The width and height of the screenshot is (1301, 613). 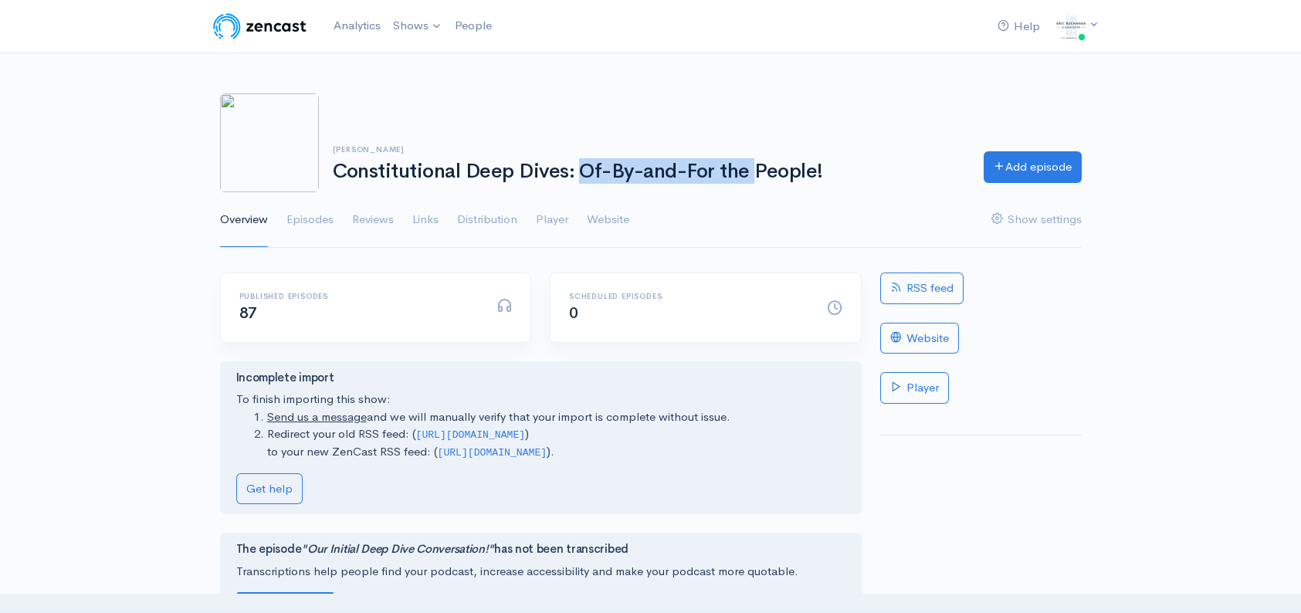 What do you see at coordinates (541, 572) in the screenshot?
I see `p: Transcriptions help people find your podcast, increase accessibility and make your podcast more q...` at bounding box center [541, 572].